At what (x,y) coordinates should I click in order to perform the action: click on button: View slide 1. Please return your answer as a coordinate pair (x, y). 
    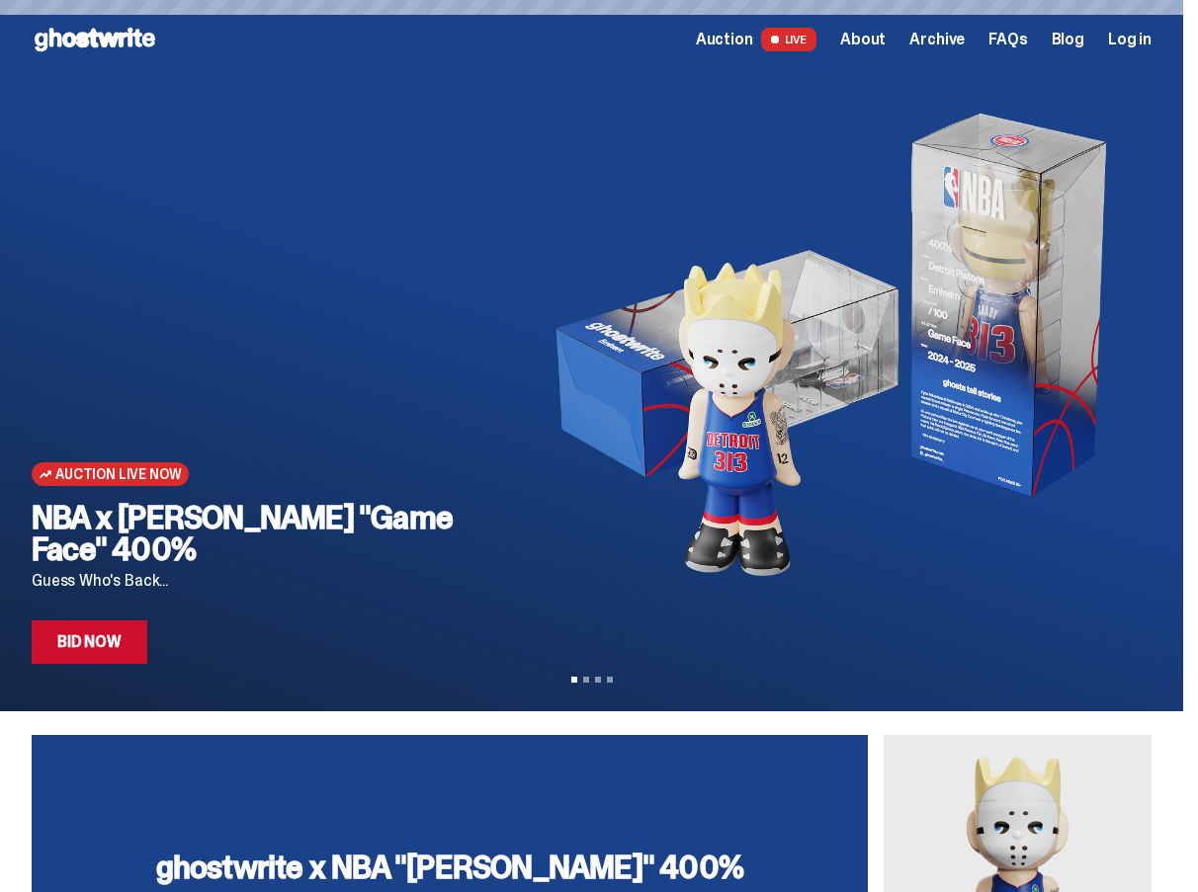
    Looking at the image, I should click on (574, 680).